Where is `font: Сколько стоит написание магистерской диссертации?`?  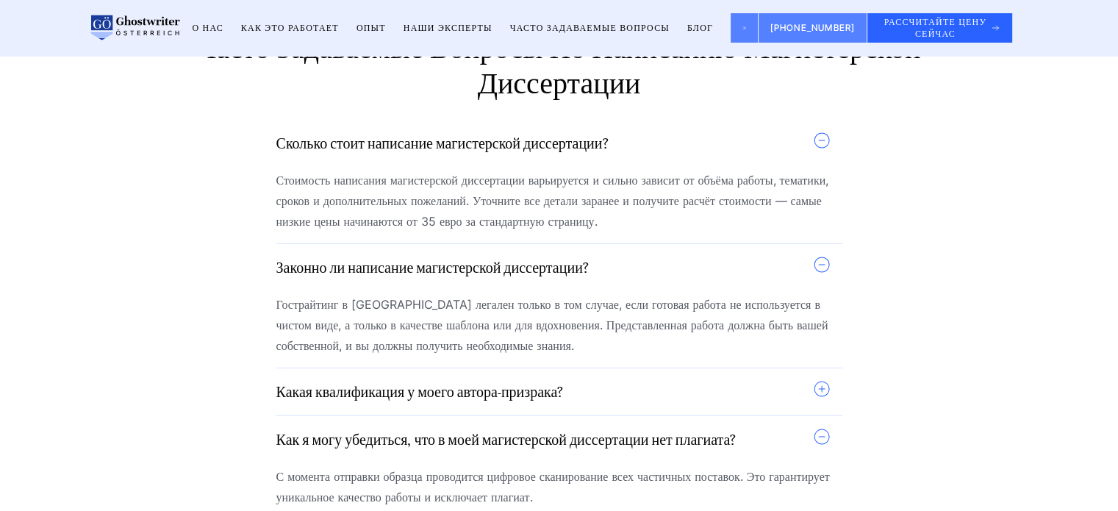
font: Сколько стоит написание магистерской диссертации? is located at coordinates (443, 143).